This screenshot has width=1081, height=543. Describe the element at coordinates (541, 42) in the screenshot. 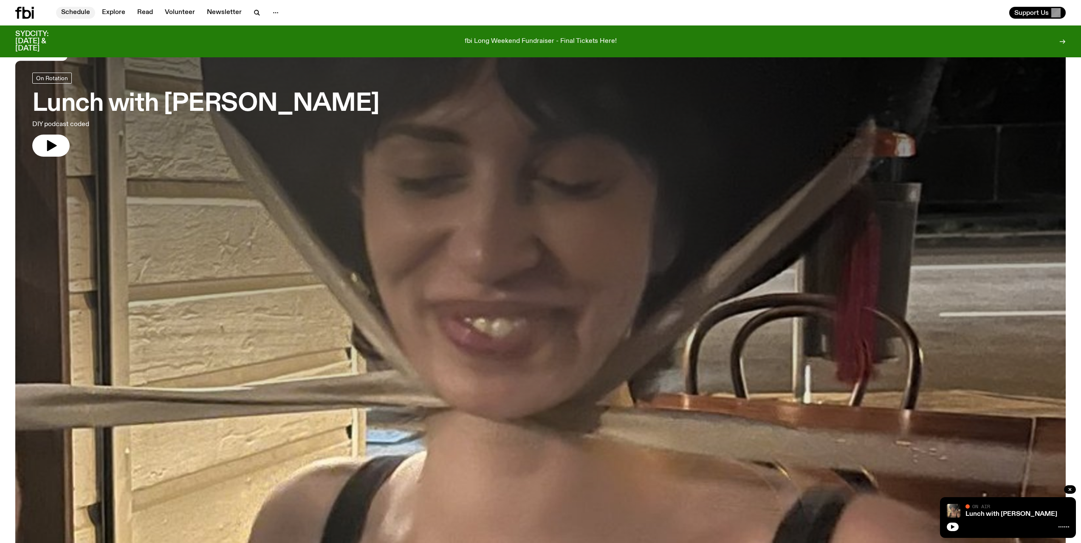

I see `p: fbi Long Weekend Fundraiser - Final Tickets Here!` at that location.